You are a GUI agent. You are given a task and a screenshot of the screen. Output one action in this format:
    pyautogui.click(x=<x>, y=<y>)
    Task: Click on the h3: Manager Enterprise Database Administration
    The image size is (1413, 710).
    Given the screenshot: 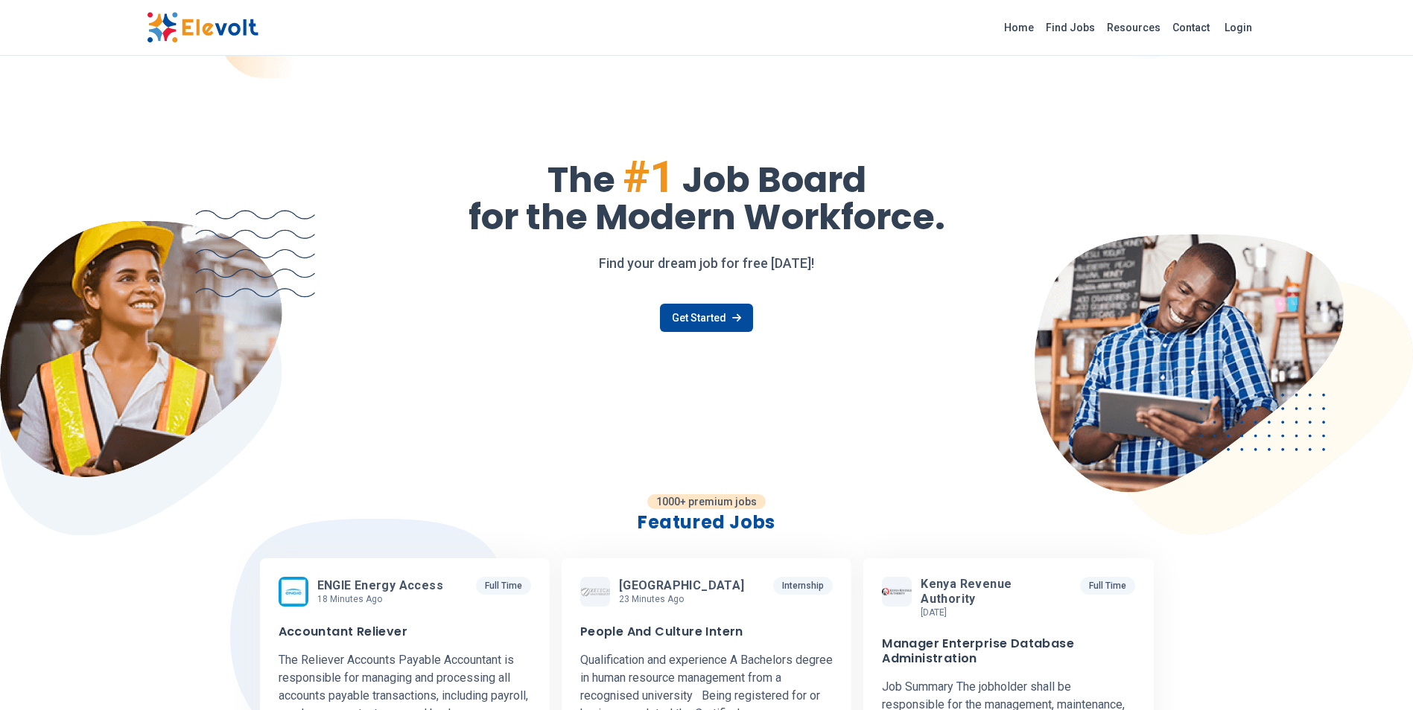 What is the action you would take?
    pyautogui.click(x=1008, y=652)
    